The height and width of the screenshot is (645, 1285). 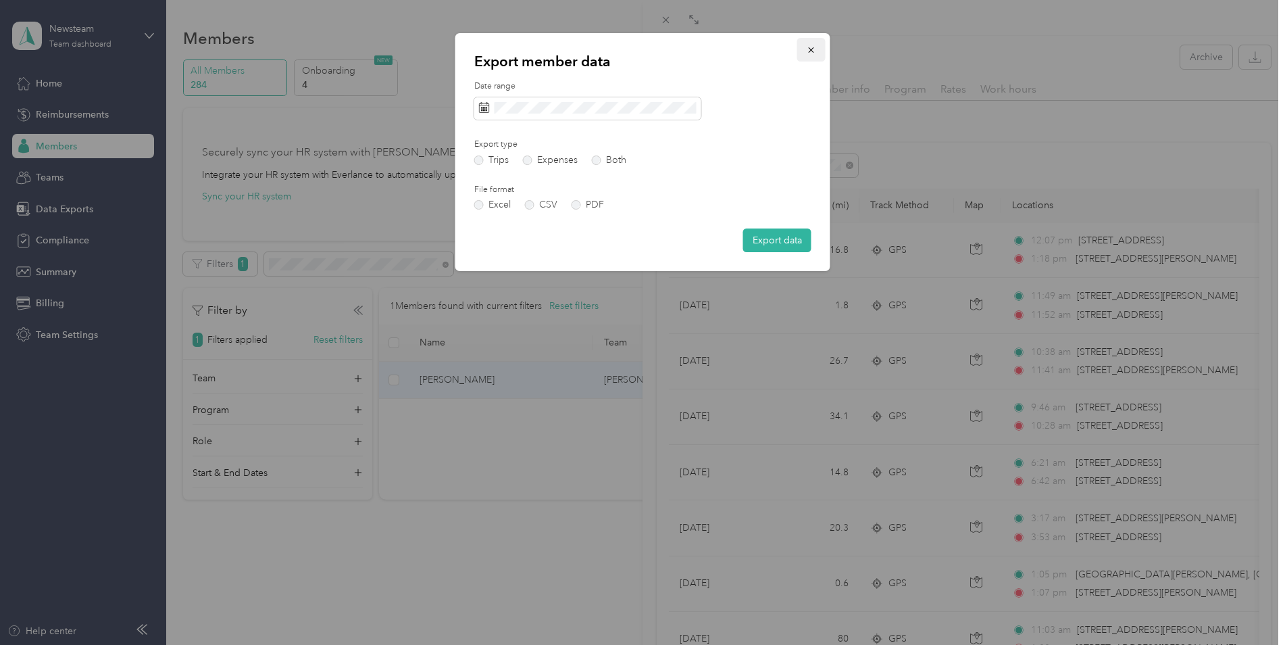 What do you see at coordinates (609, 160) in the screenshot?
I see `label: Both` at bounding box center [609, 160].